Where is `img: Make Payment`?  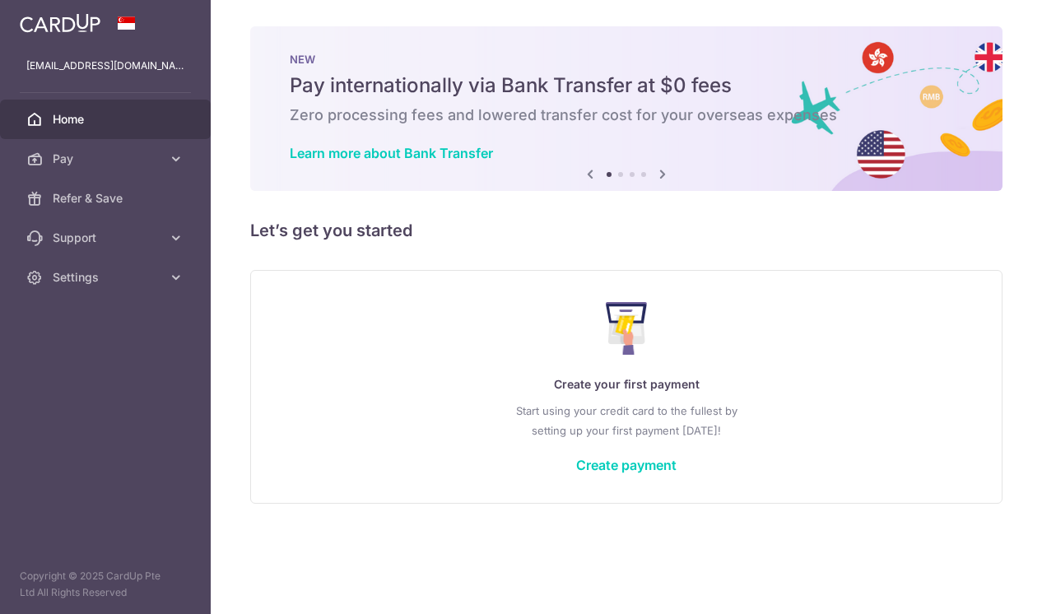
img: Make Payment is located at coordinates (627, 329).